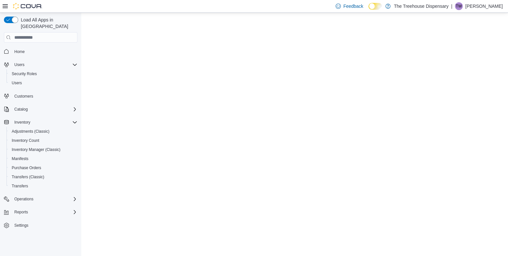 The height and width of the screenshot is (256, 508). I want to click on nav: Complex example, so click(41, 145).